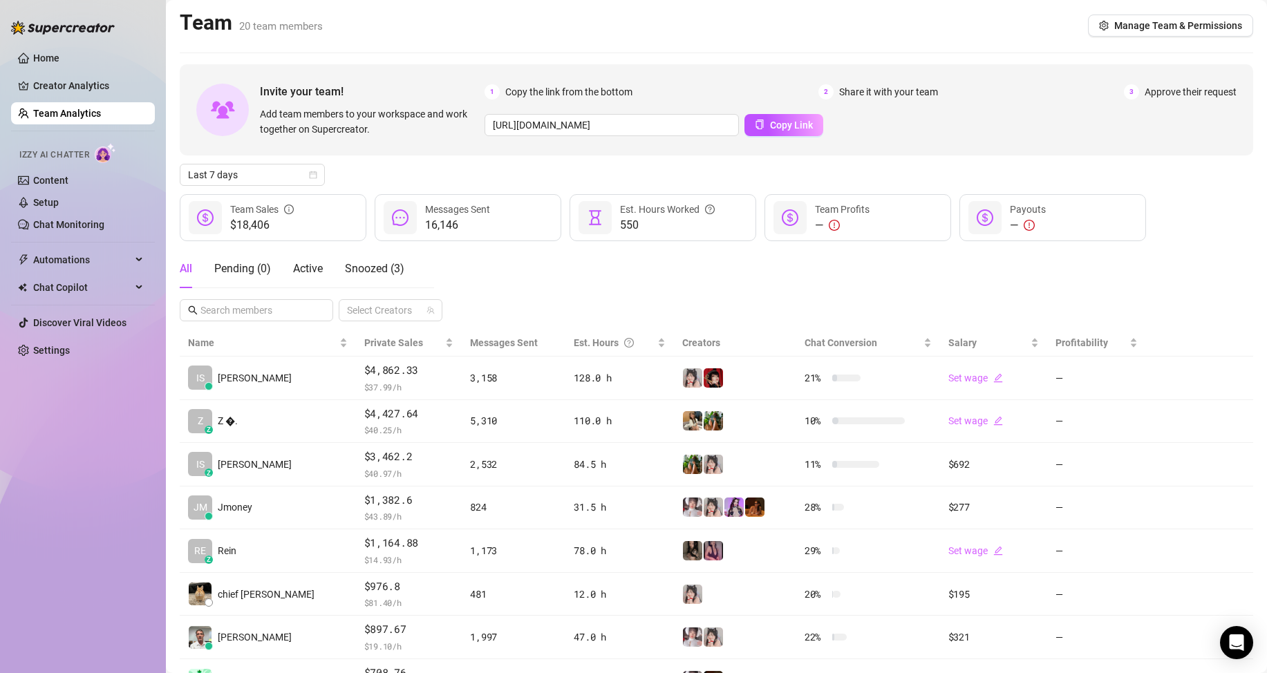 This screenshot has width=1267, height=673. I want to click on img: Kisa, so click(734, 507).